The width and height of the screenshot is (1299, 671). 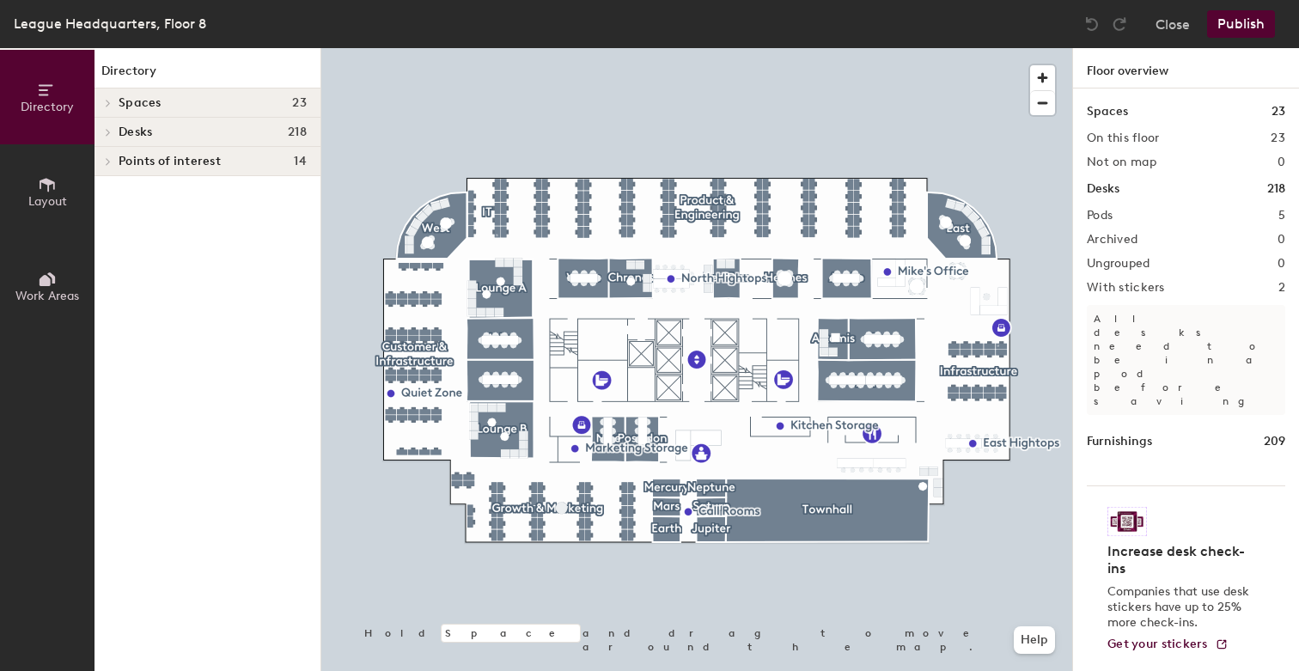 I want to click on span: Spaces, so click(x=140, y=103).